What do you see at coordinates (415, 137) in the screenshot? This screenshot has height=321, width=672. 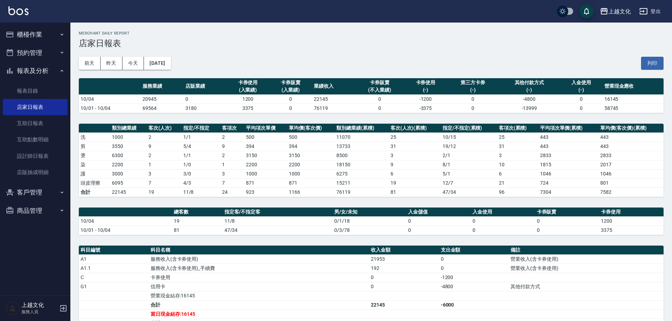 I see `td: 25` at bounding box center [415, 137].